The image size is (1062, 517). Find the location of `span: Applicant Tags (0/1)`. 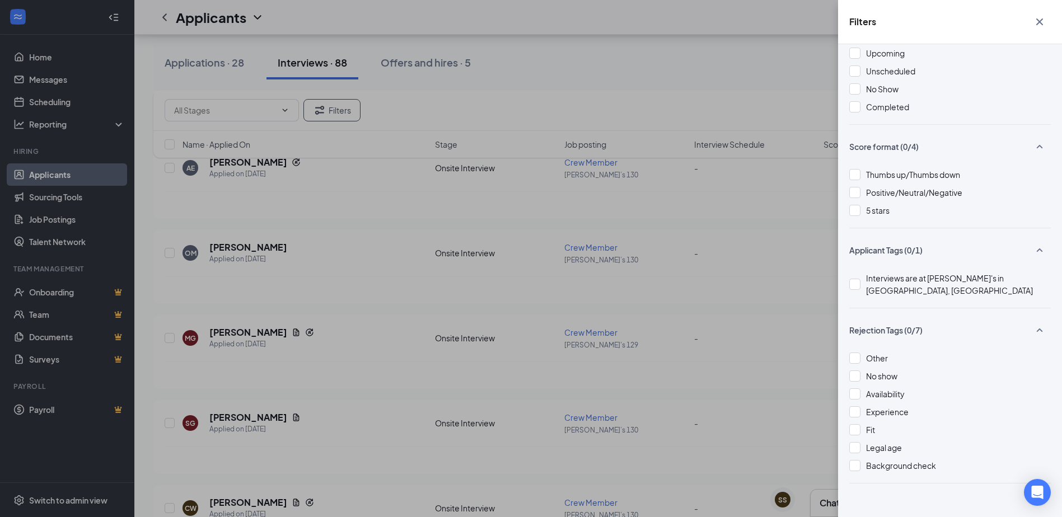

span: Applicant Tags (0/1) is located at coordinates (885, 250).